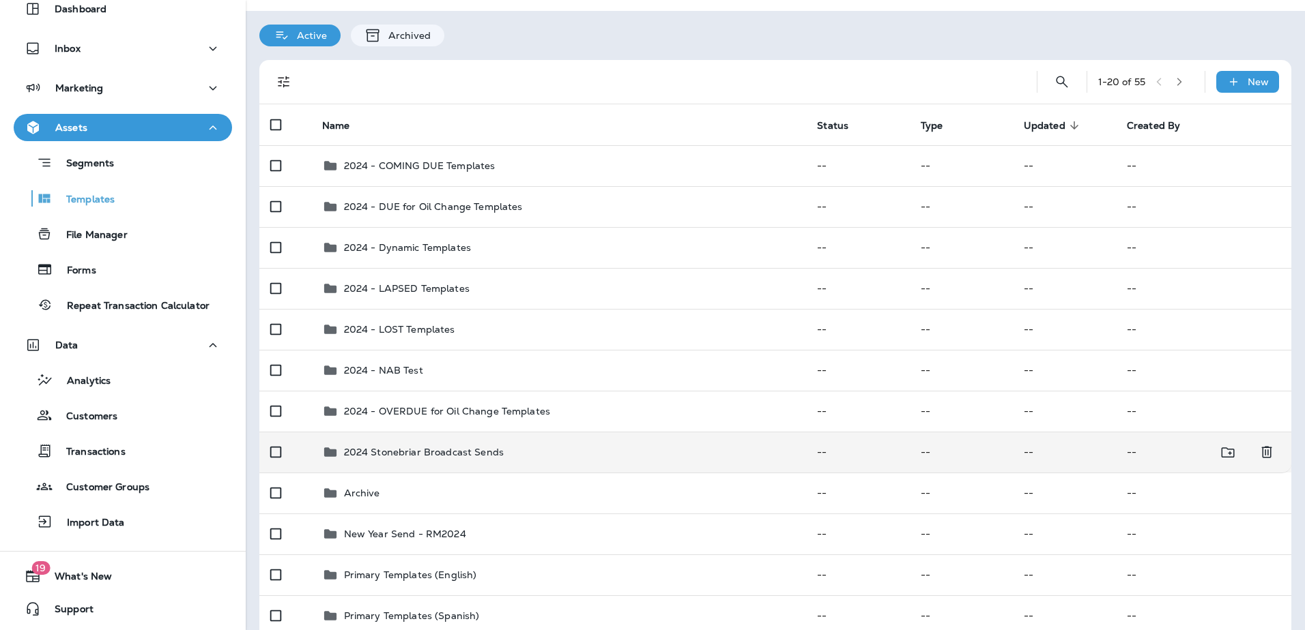 This screenshot has width=1305, height=630. What do you see at coordinates (67, 345) in the screenshot?
I see `p: Data` at bounding box center [67, 345].